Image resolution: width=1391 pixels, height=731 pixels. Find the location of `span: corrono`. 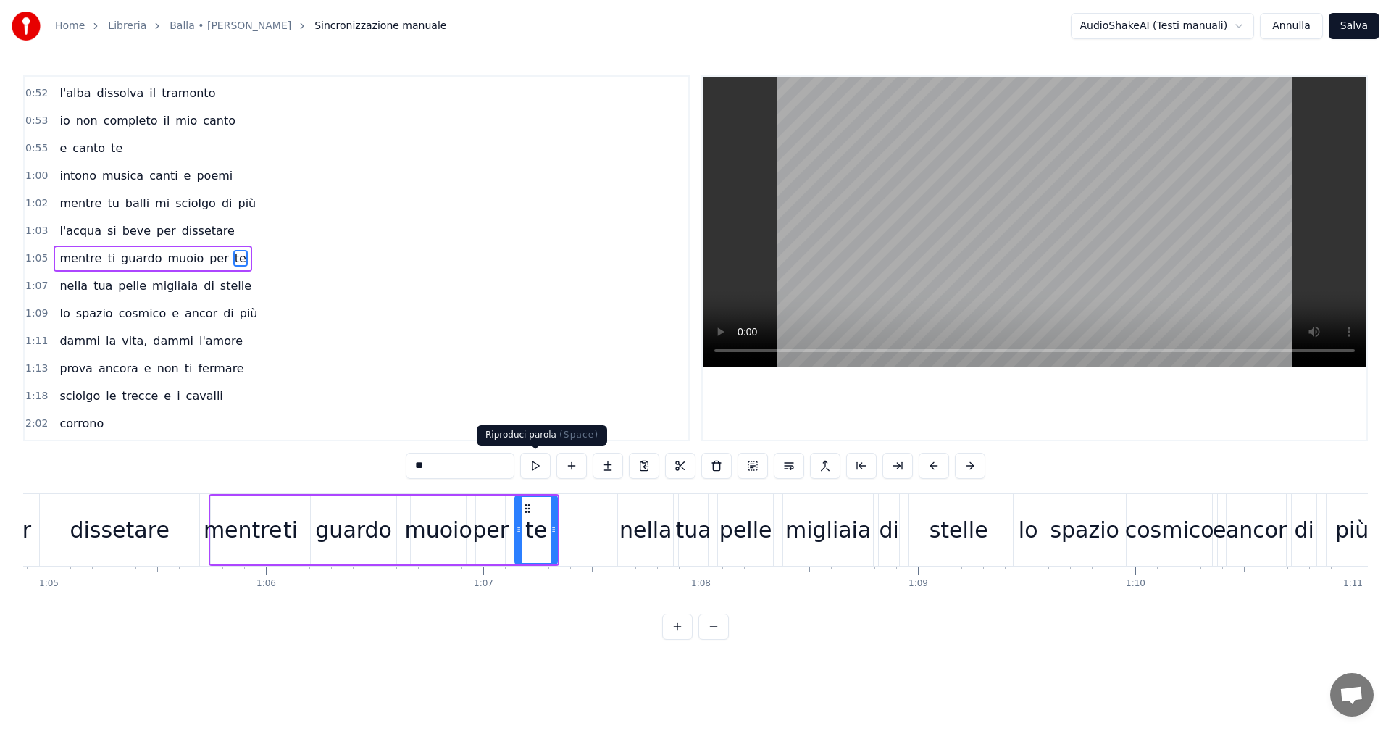

span: corrono is located at coordinates (81, 423).